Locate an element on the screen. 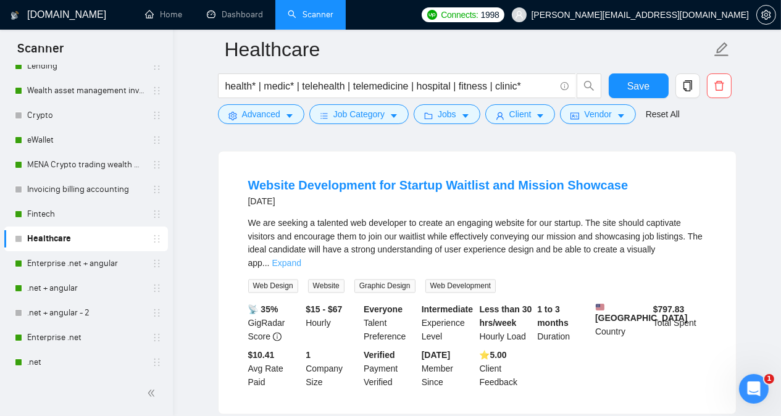 This screenshot has width=781, height=416. button: barsJob Categorycaret-down is located at coordinates (359, 114).